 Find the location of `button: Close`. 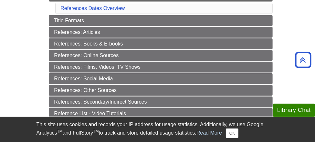

button: Close is located at coordinates (232, 134).